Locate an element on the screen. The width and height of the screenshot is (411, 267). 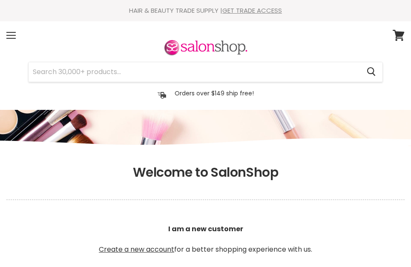
button: Search is located at coordinates (371, 72).